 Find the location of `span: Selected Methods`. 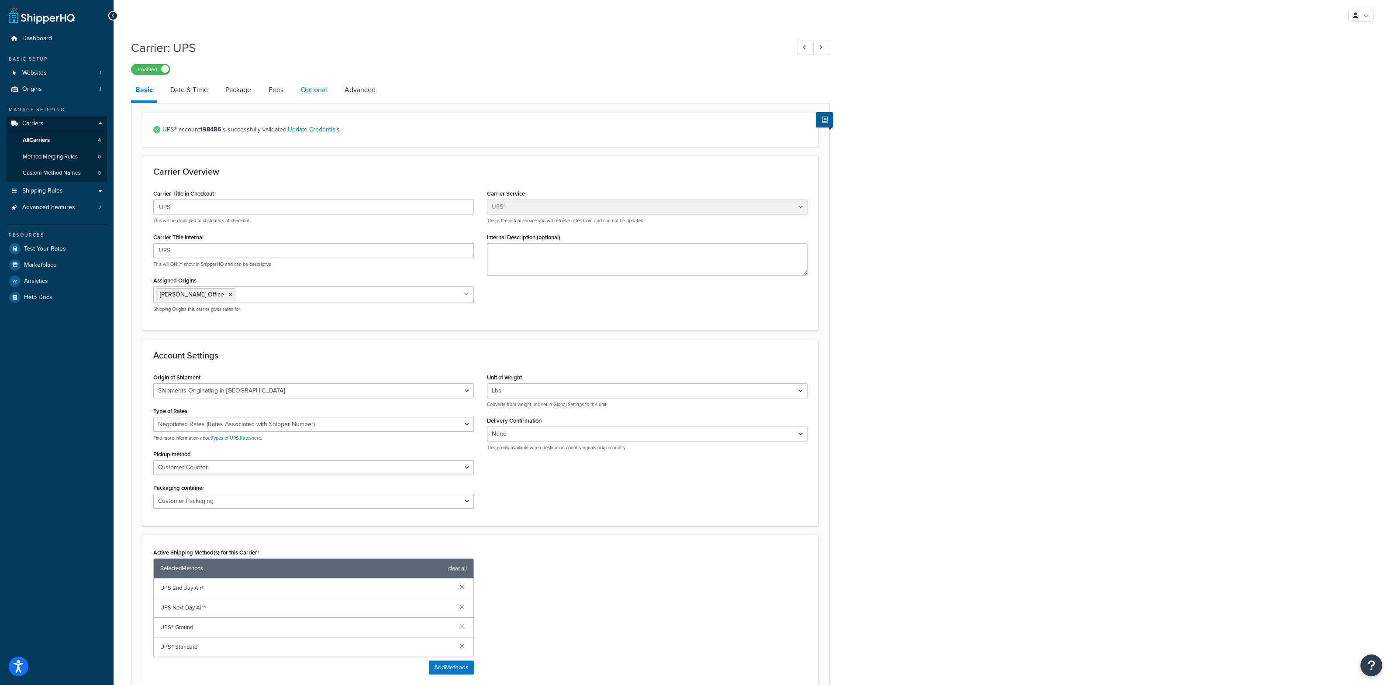

span: Selected Methods is located at coordinates (302, 569).